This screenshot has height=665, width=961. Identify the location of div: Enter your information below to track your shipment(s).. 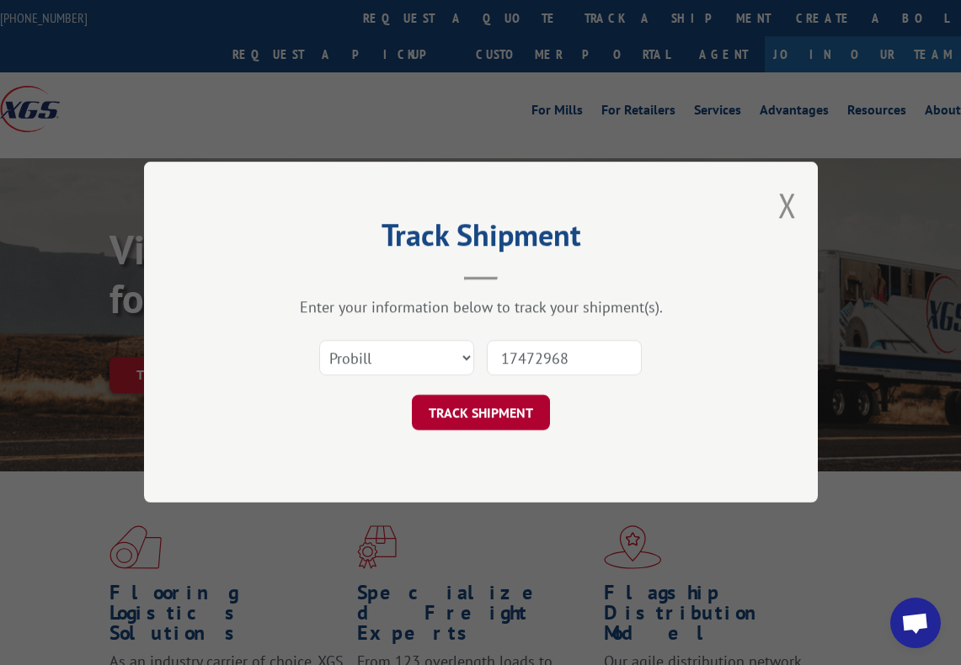
(481, 307).